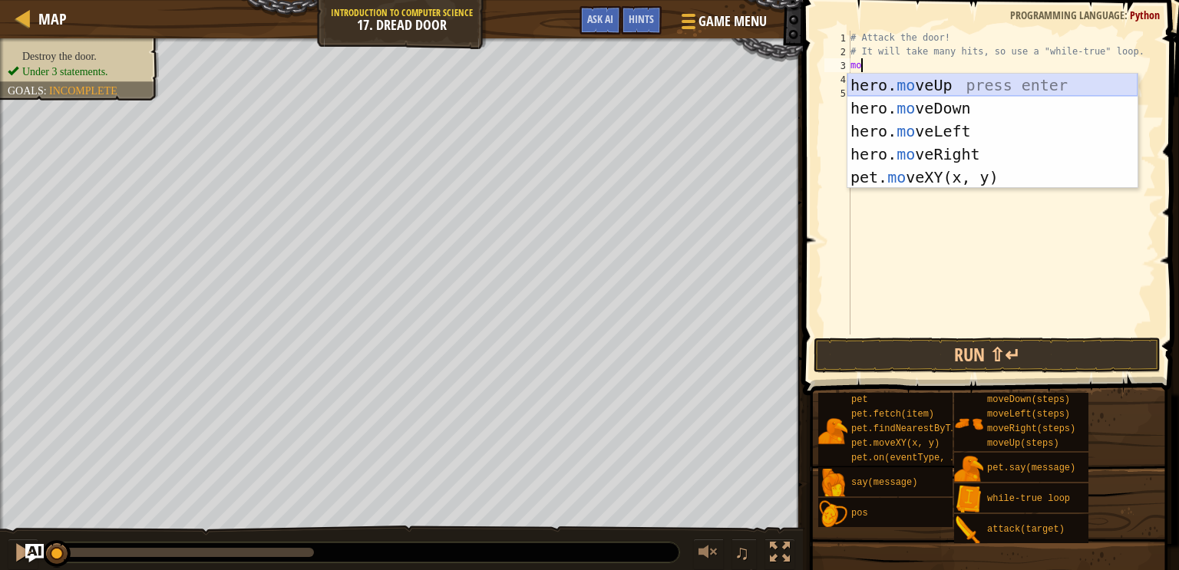 The image size is (1179, 570). Describe the element at coordinates (722, 24) in the screenshot. I see `button: Game Menu` at that location.